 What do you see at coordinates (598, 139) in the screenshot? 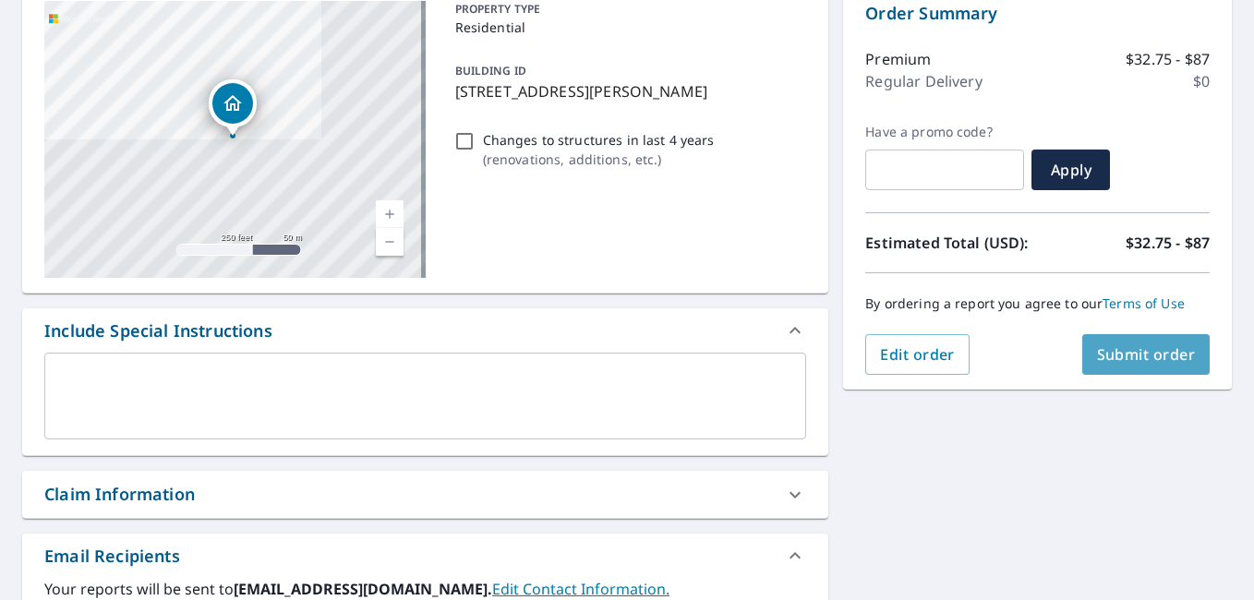
I see `p: Changes to structures in last 4 years` at bounding box center [598, 139].